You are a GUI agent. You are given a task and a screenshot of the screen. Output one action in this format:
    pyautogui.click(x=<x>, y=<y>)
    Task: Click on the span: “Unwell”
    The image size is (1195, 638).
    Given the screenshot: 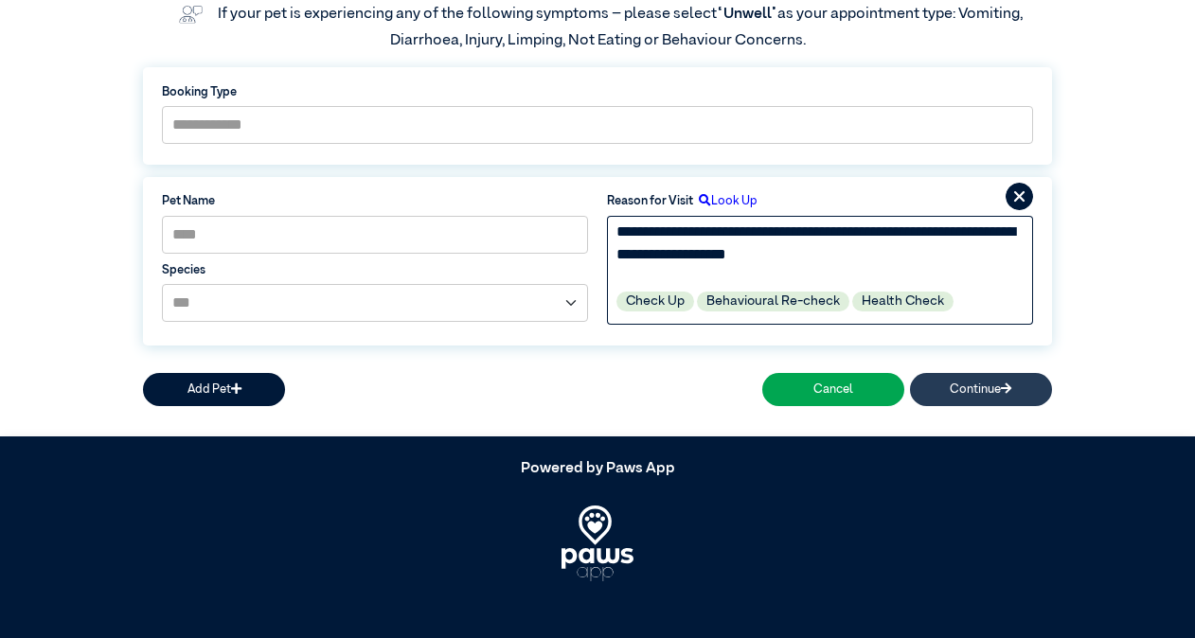 What is the action you would take?
    pyautogui.click(x=747, y=14)
    